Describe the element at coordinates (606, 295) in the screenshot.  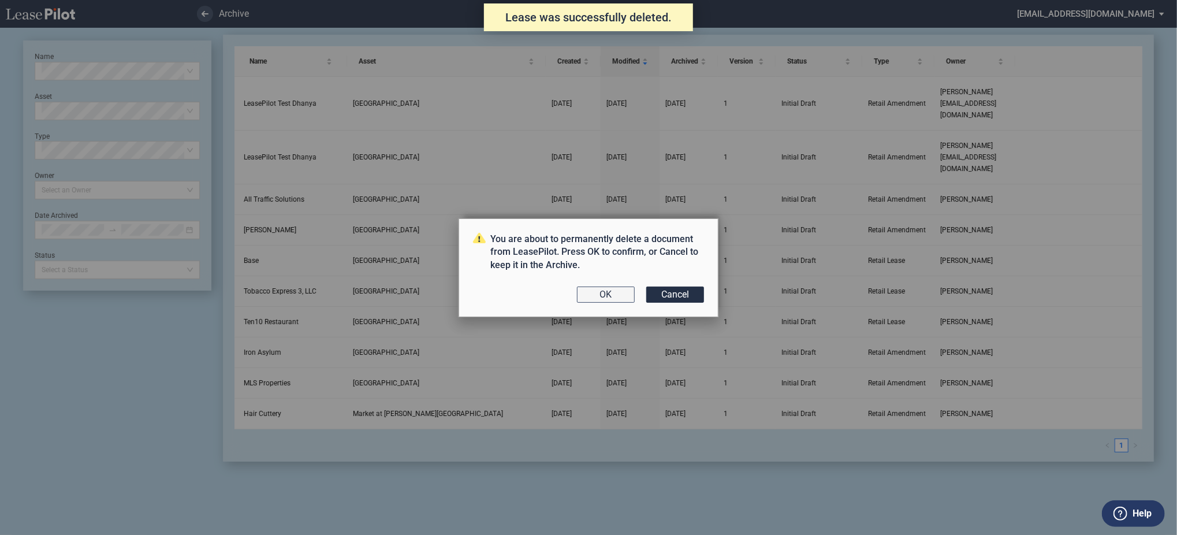
I see `button: OK` at that location.